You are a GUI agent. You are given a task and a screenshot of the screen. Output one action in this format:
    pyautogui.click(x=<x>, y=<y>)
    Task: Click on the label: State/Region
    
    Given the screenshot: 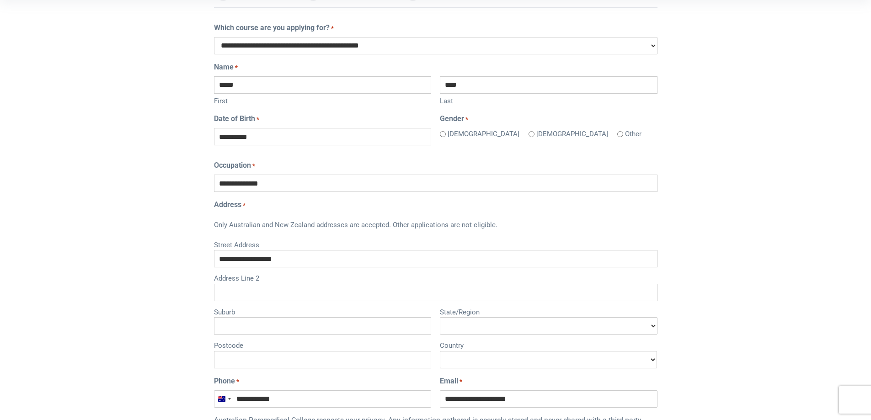 What is the action you would take?
    pyautogui.click(x=548, y=311)
    